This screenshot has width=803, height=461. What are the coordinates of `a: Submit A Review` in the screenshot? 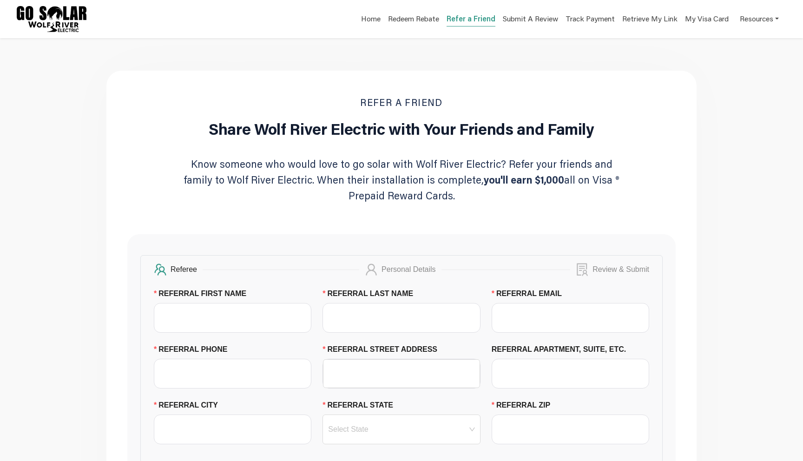 It's located at (530, 20).